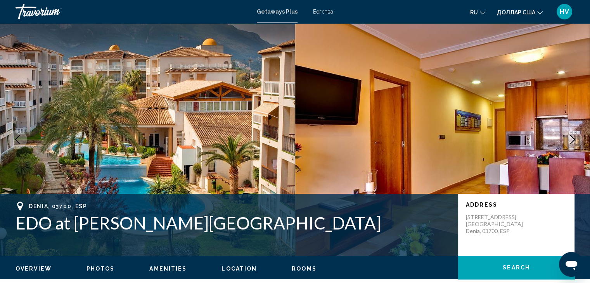 The height and width of the screenshot is (283, 590). I want to click on font: HV, so click(564, 11).